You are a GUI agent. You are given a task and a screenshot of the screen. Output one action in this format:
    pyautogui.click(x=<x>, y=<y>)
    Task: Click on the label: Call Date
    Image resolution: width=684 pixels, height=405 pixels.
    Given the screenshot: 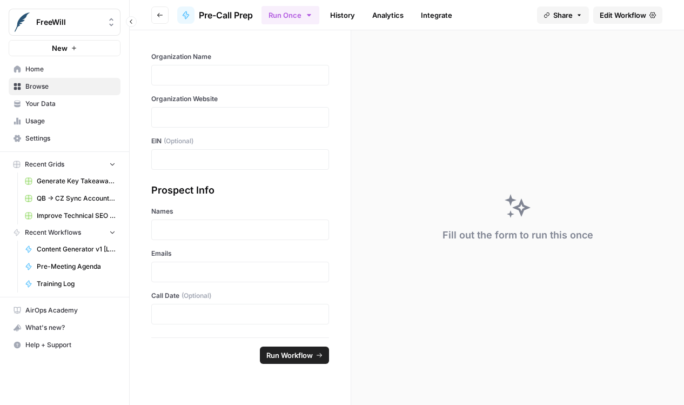 What is the action you would take?
    pyautogui.click(x=240, y=296)
    